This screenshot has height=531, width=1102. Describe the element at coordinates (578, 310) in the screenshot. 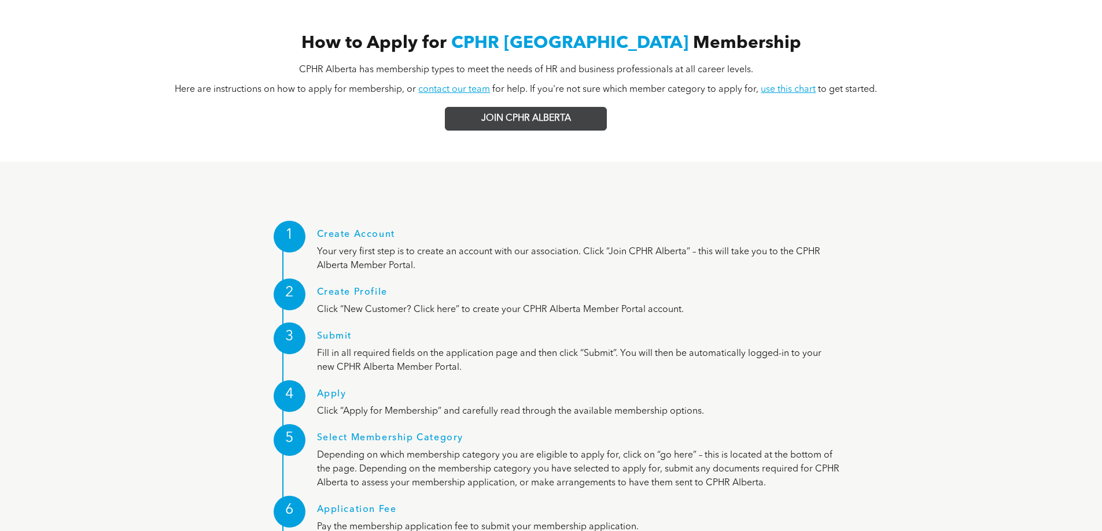

I see `p: Click “New Customer? Click here” to create your CPHR Alberta Member Portal account.` at that location.